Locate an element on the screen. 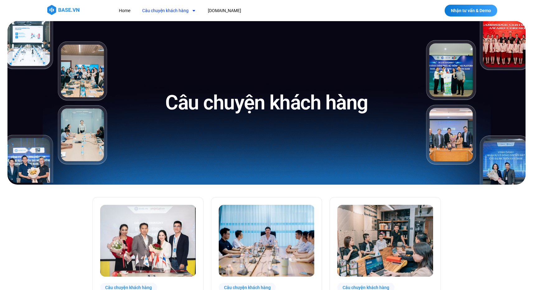  a: Home is located at coordinates (124, 11).